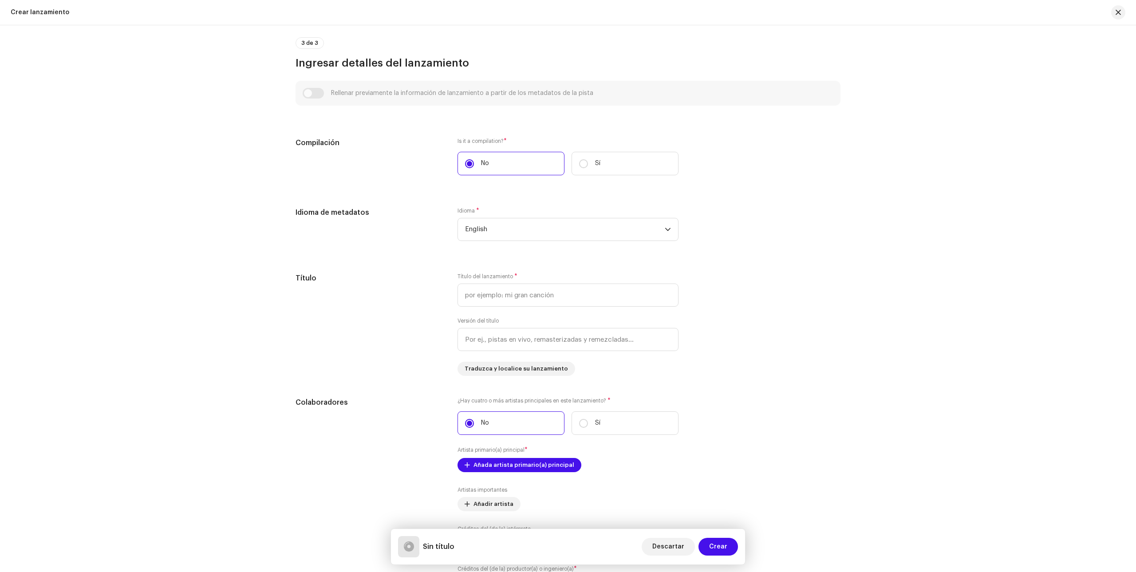 The height and width of the screenshot is (572, 1136). Describe the element at coordinates (524, 465) in the screenshot. I see `span: Añada artista primario(a) principal` at that location.